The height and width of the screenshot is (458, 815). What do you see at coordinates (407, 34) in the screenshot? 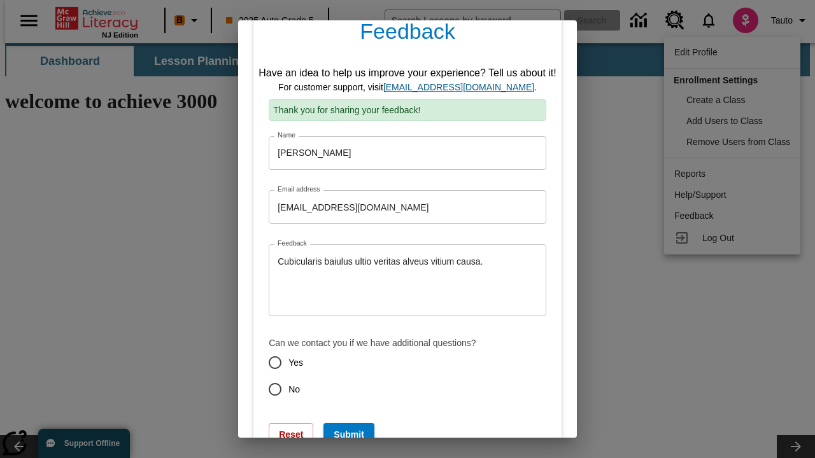
I see `h4: Feedback` at bounding box center [407, 34].